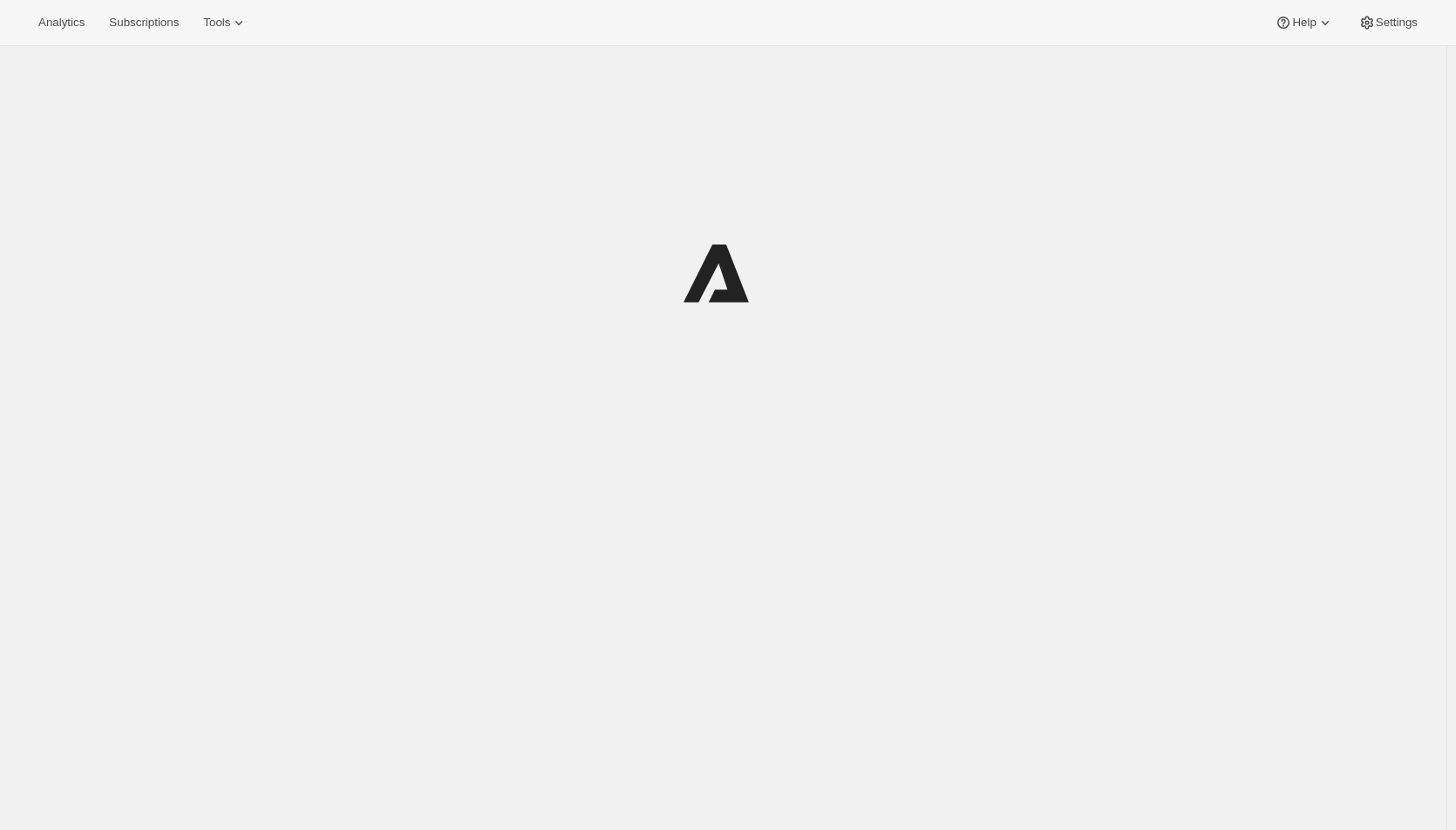 The height and width of the screenshot is (830, 1456). What do you see at coordinates (1388, 22) in the screenshot?
I see `button: Settings` at bounding box center [1388, 22].